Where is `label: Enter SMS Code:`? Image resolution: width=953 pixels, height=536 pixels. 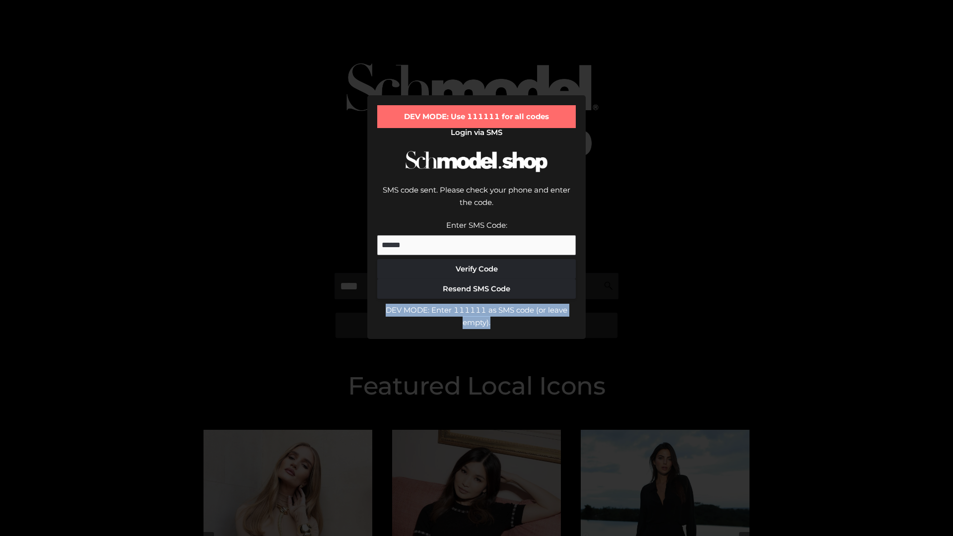 label: Enter SMS Code: is located at coordinates (476, 225).